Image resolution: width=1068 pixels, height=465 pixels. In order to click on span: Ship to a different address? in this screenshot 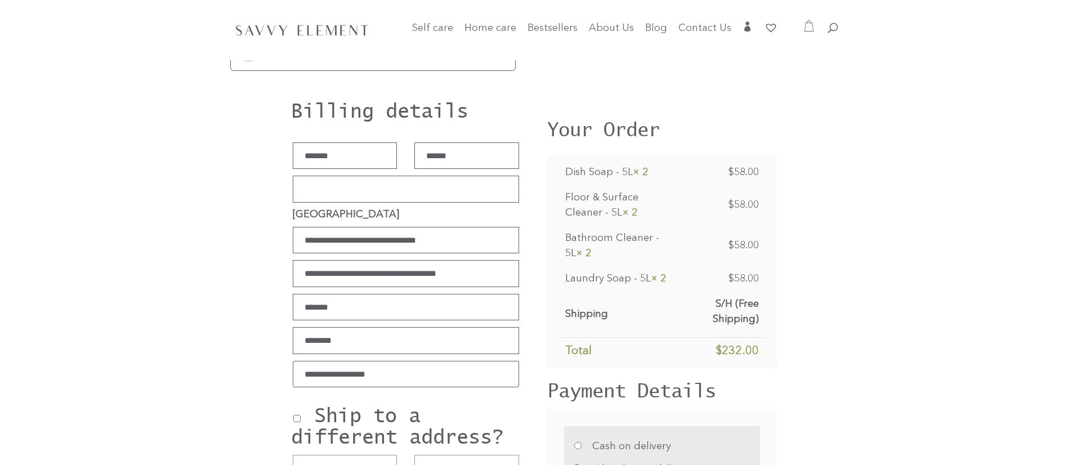, I will do `click(398, 426)`.